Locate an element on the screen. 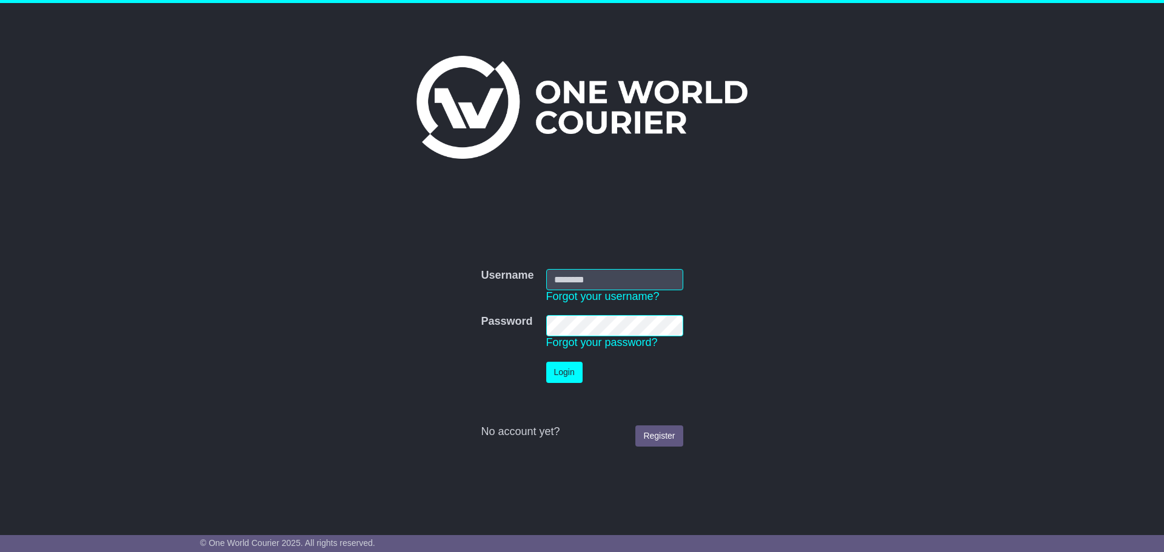 This screenshot has width=1164, height=552. div: No account yet? is located at coordinates (582, 432).